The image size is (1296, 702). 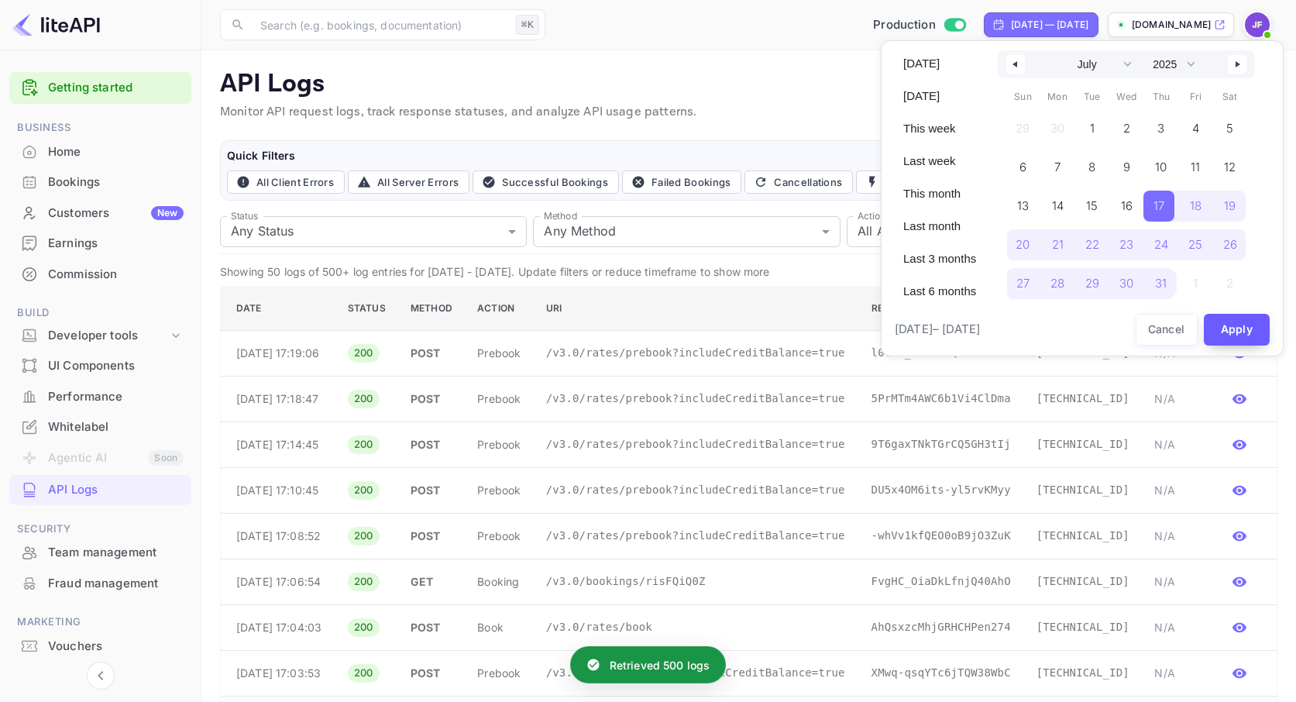 I want to click on span: 26, so click(x=1230, y=245).